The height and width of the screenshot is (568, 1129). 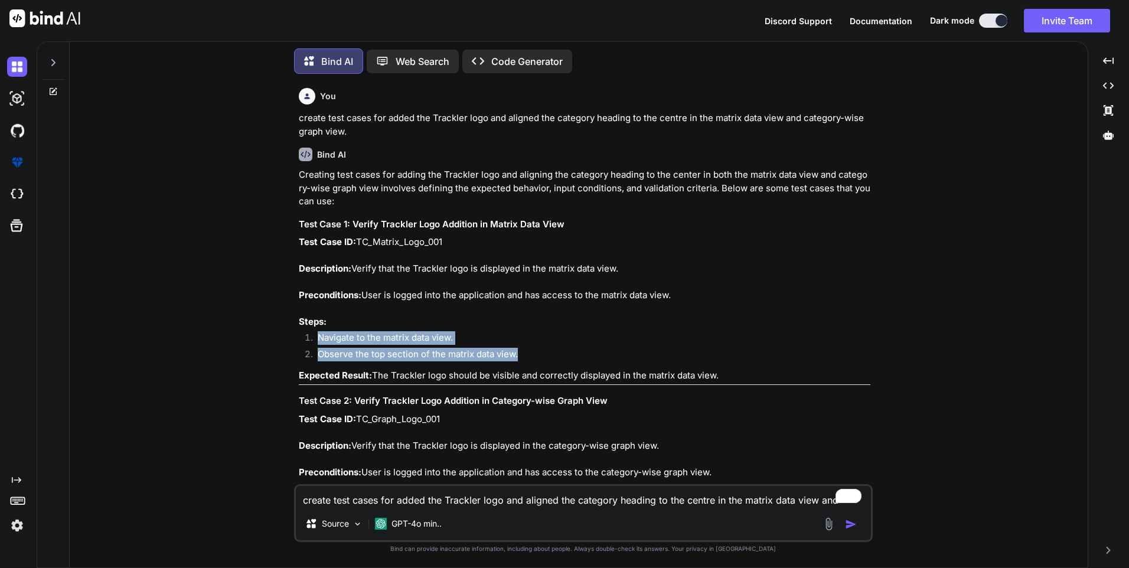 I want to click on li: Navigate to the matrix data view., so click(x=589, y=339).